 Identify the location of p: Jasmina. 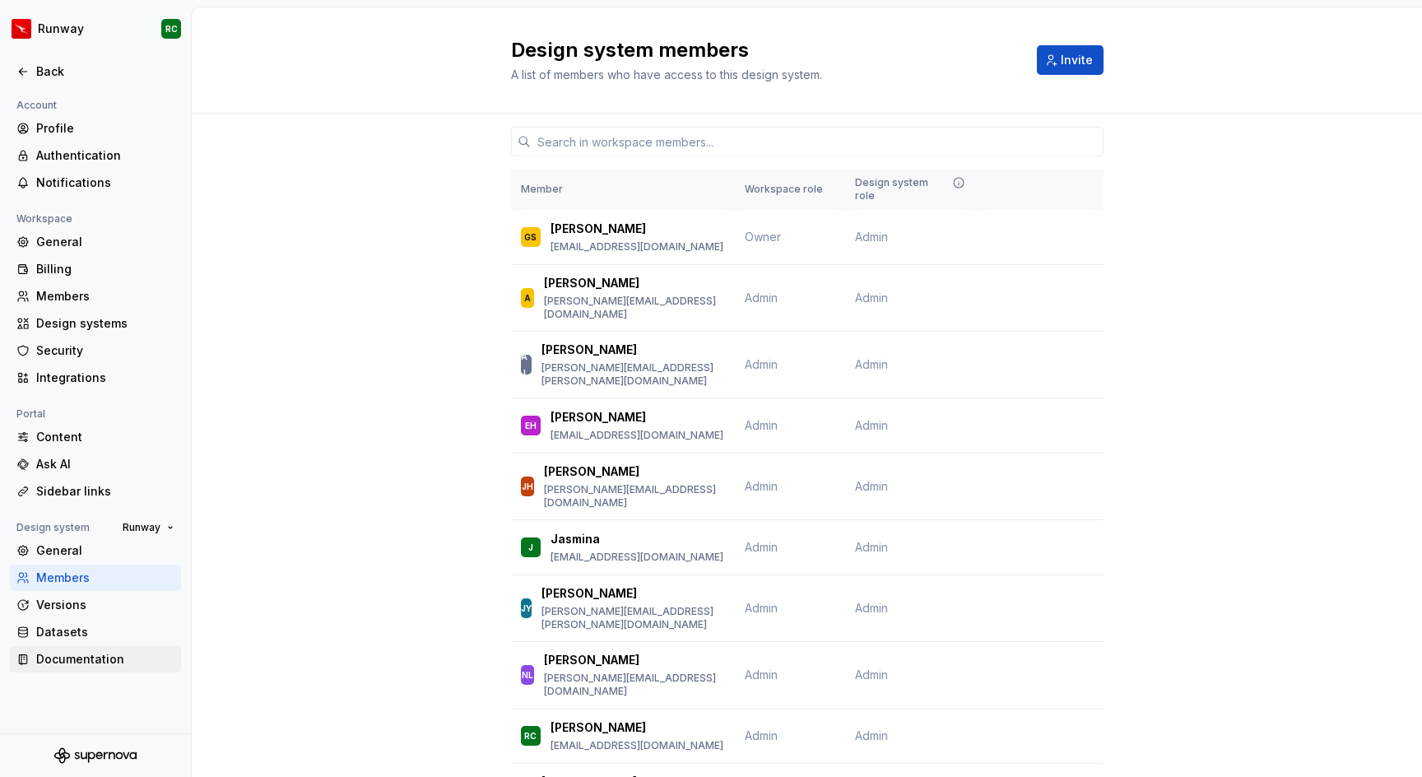
(575, 539).